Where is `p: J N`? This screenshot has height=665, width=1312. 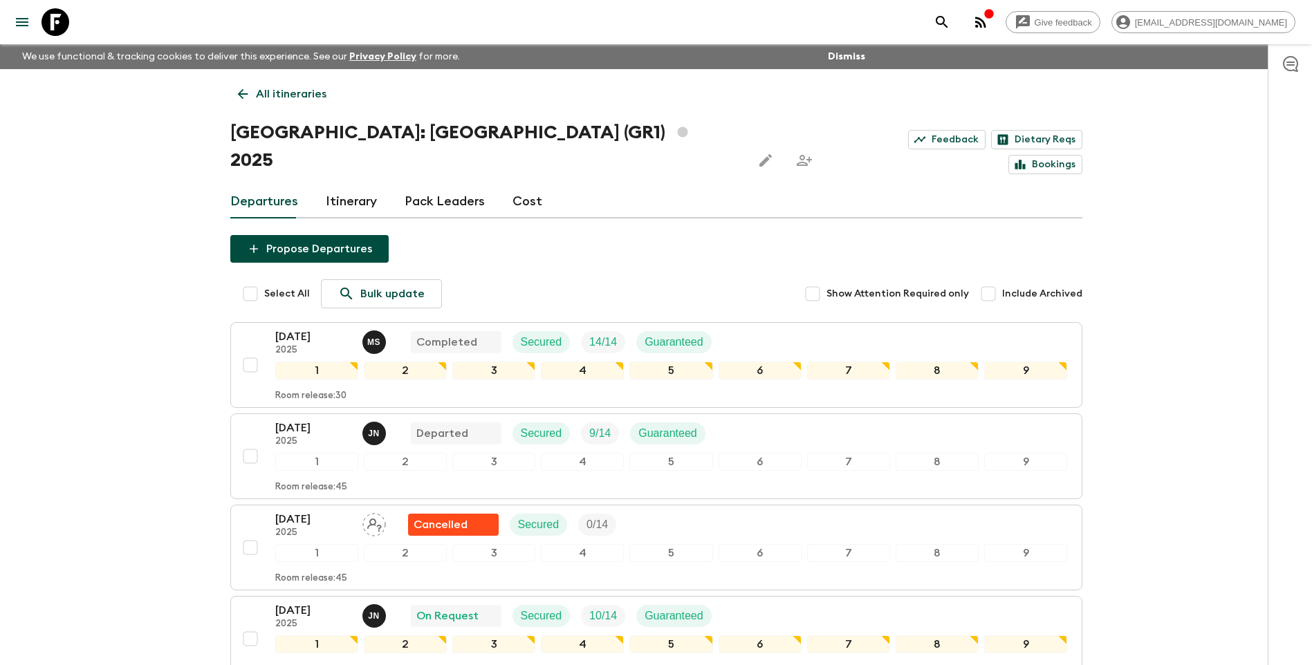
p: J N is located at coordinates (374, 616).